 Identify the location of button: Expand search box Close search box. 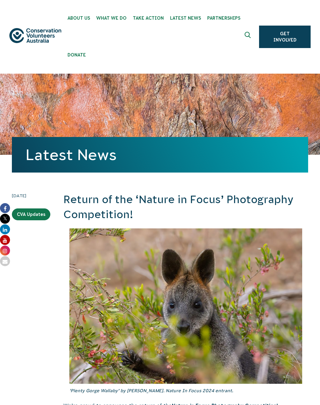
(248, 37).